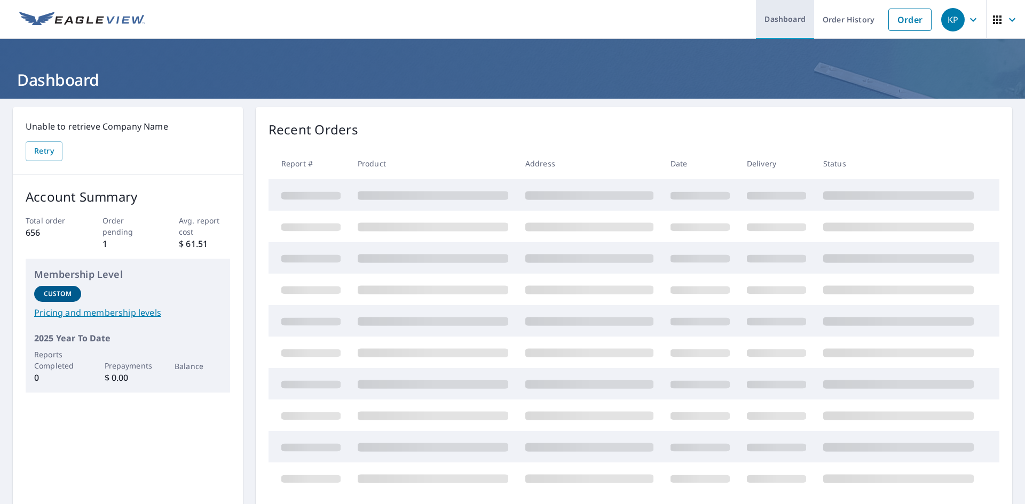 This screenshot has width=1025, height=504. I want to click on th: Product, so click(433, 163).